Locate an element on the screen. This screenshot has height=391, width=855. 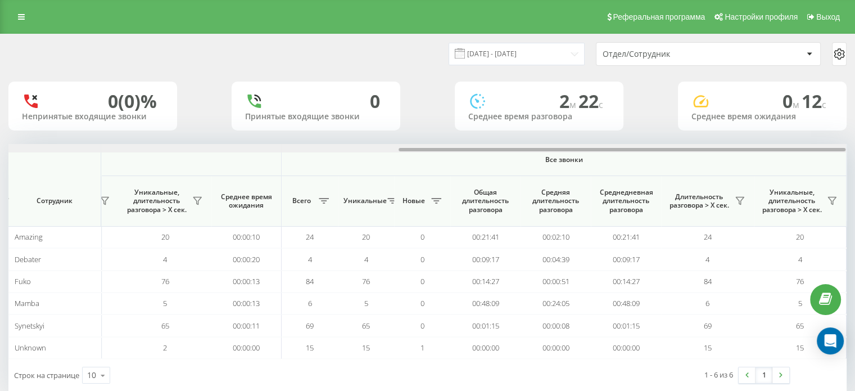
div: 0 is located at coordinates (375, 101).